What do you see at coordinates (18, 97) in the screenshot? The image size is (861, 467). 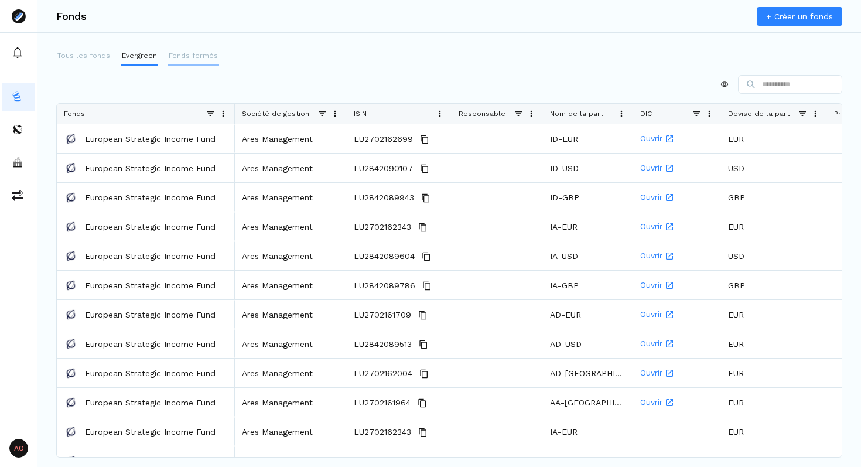 I see `img: funds` at bounding box center [18, 97].